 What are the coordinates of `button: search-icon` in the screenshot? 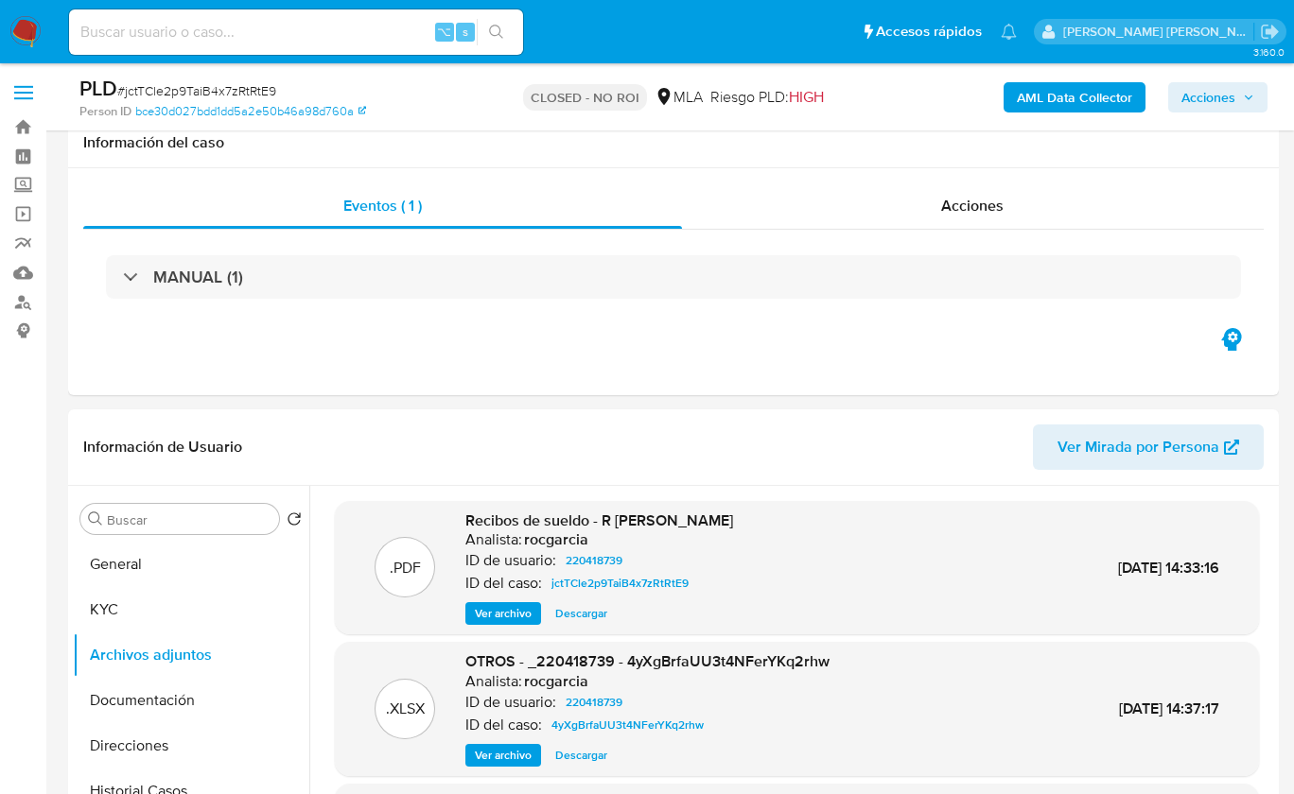 It's located at (495, 32).